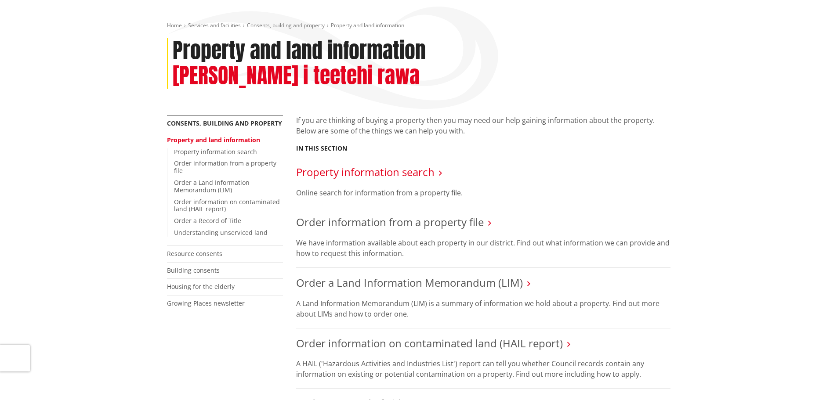 Image resolution: width=837 pixels, height=400 pixels. I want to click on a: Property and land information, so click(213, 140).